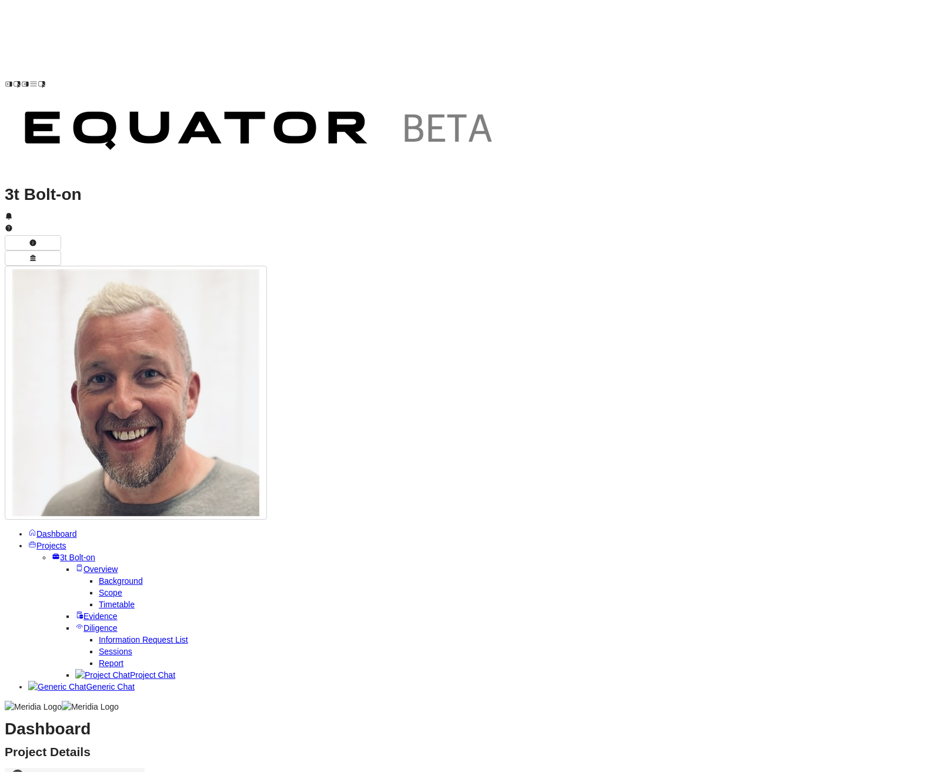 Image resolution: width=948 pixels, height=772 pixels. What do you see at coordinates (74, 557) in the screenshot?
I see `a: 3t Bolt-on` at bounding box center [74, 557].